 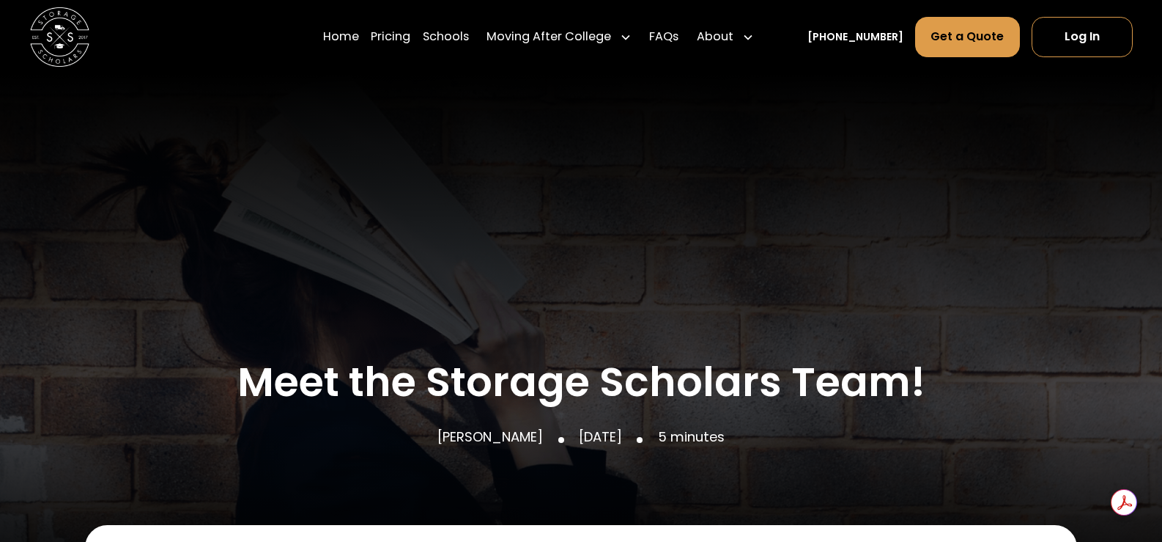 What do you see at coordinates (391, 37) in the screenshot?
I see `a: Pricing` at bounding box center [391, 37].